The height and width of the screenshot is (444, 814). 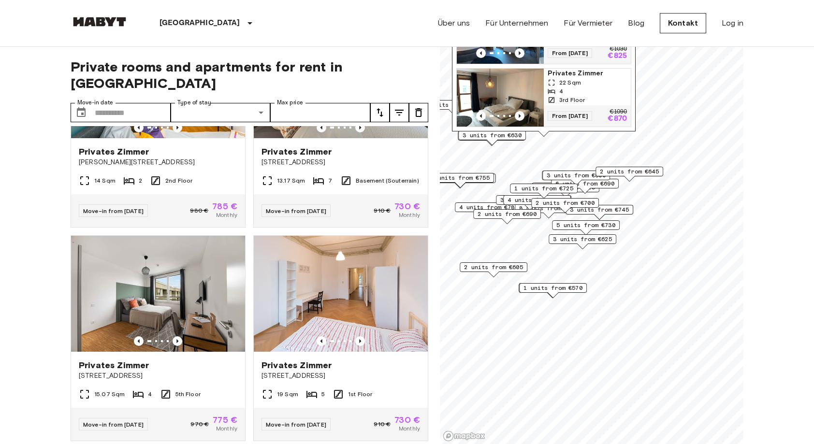 What do you see at coordinates (507, 214) in the screenshot?
I see `span: 2 units from €690` at bounding box center [507, 214].